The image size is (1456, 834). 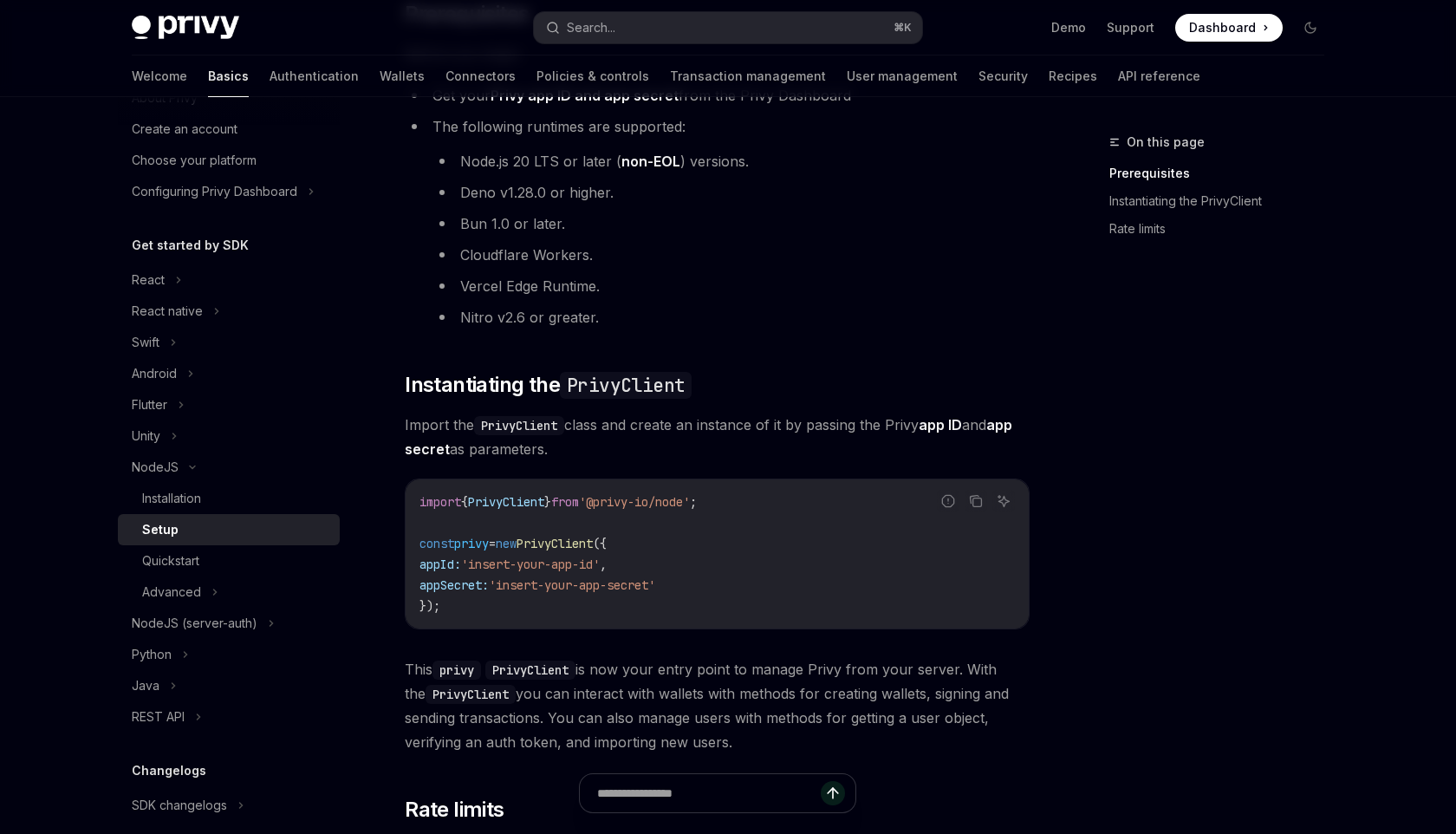 What do you see at coordinates (506, 544) in the screenshot?
I see `span: new` at bounding box center [506, 544].